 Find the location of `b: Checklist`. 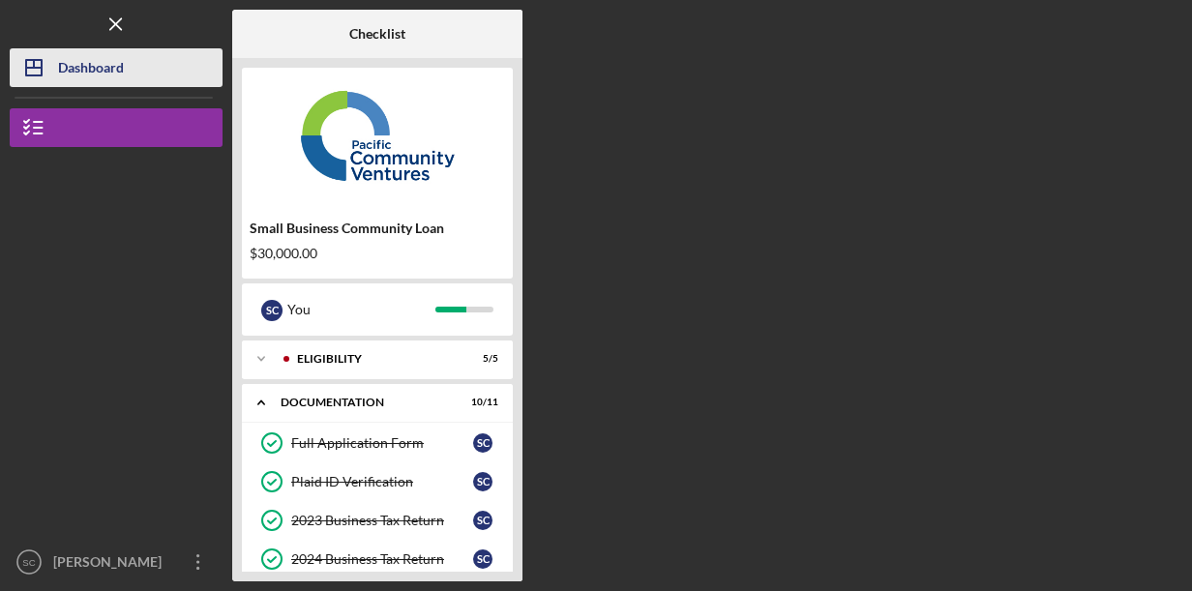

b: Checklist is located at coordinates (377, 34).